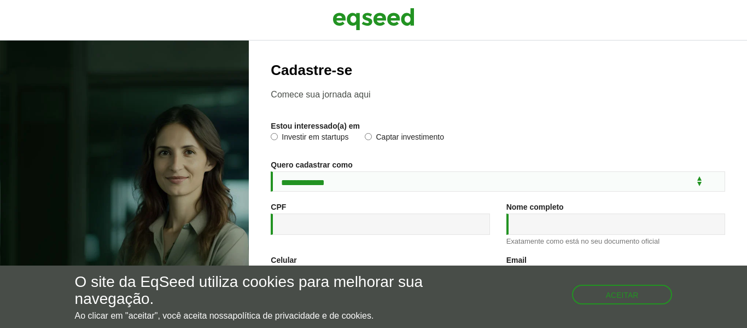 The image size is (747, 328). I want to click on input: Investir em startups, so click(274, 136).